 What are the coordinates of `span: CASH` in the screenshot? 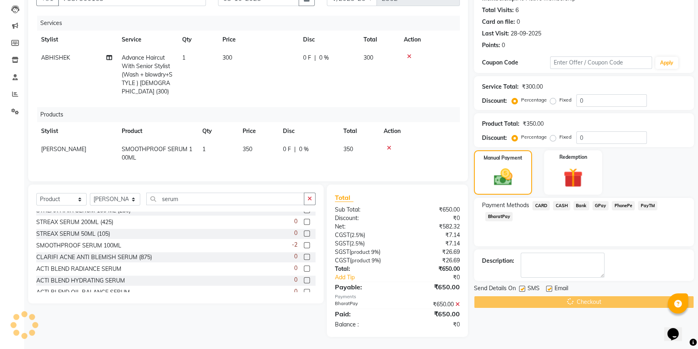 It's located at (562, 206).